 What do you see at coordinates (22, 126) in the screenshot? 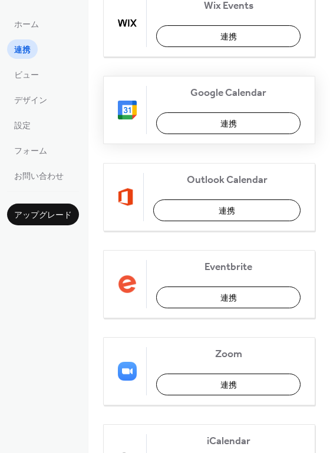
I see `span: 設定` at bounding box center [22, 126].